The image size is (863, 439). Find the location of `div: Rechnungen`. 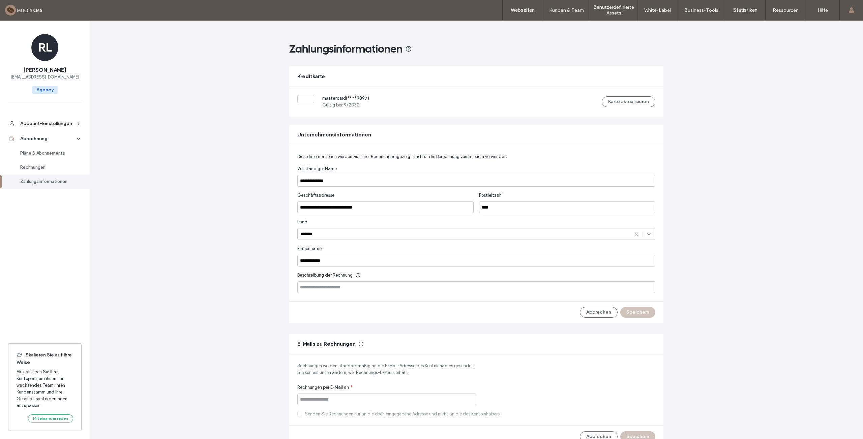

div: Rechnungen is located at coordinates (48, 168).